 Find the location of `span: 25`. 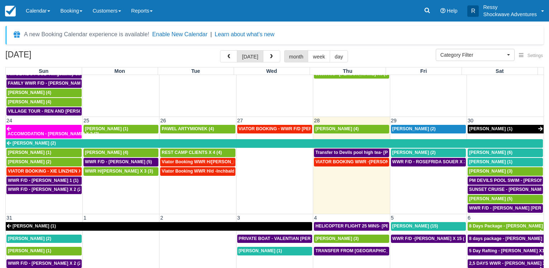

span: 25 is located at coordinates (86, 120).